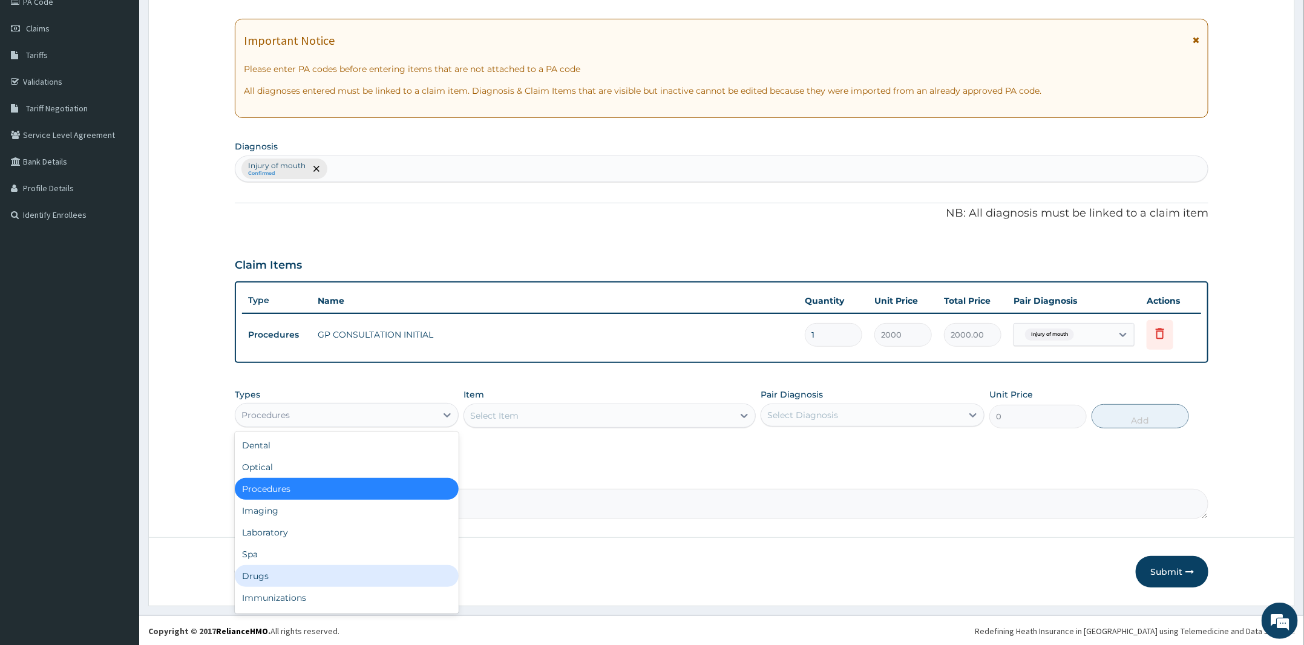  I want to click on div: Dental, so click(347, 445).